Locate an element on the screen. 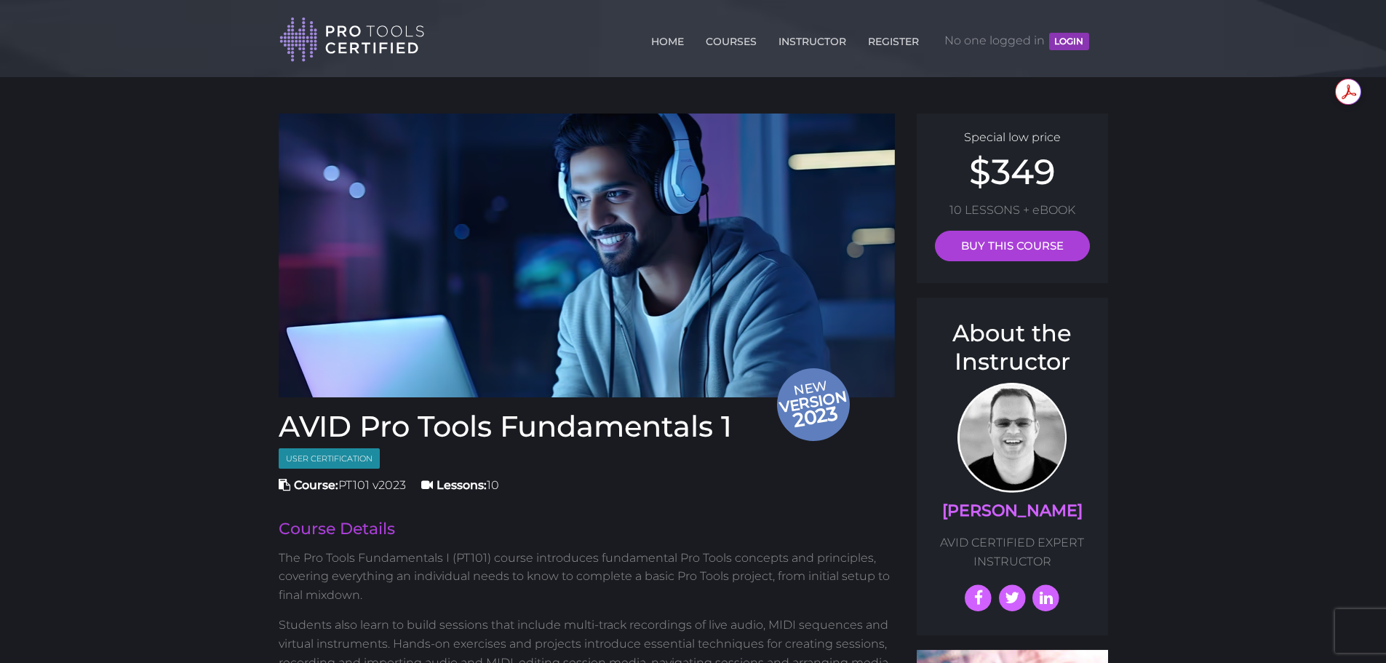  a: REGISTER is located at coordinates (894, 39).